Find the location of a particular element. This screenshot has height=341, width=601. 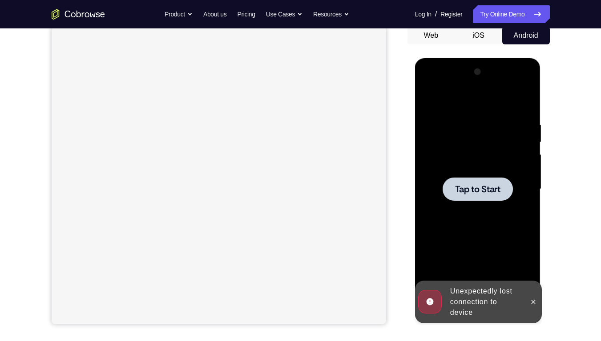

button: Web is located at coordinates (431, 36).